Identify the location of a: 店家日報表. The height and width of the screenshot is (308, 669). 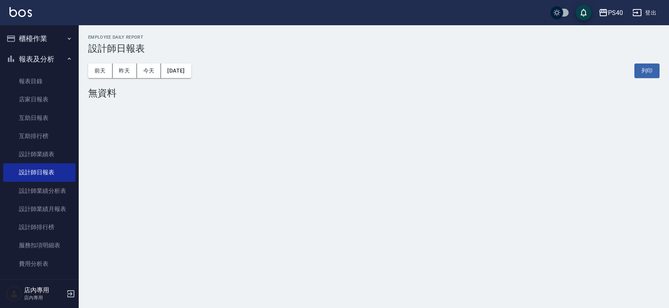
(39, 99).